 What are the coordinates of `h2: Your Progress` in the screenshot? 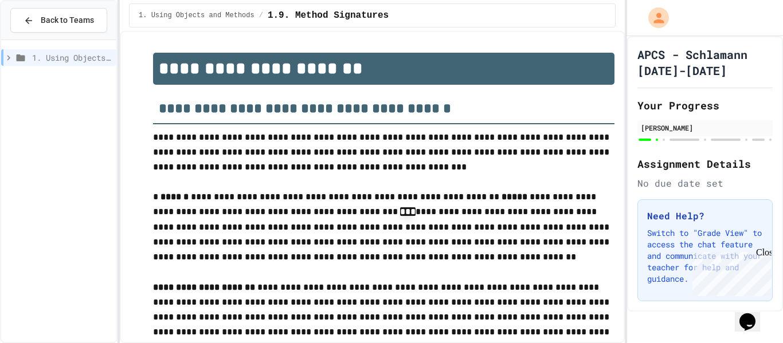 It's located at (705, 106).